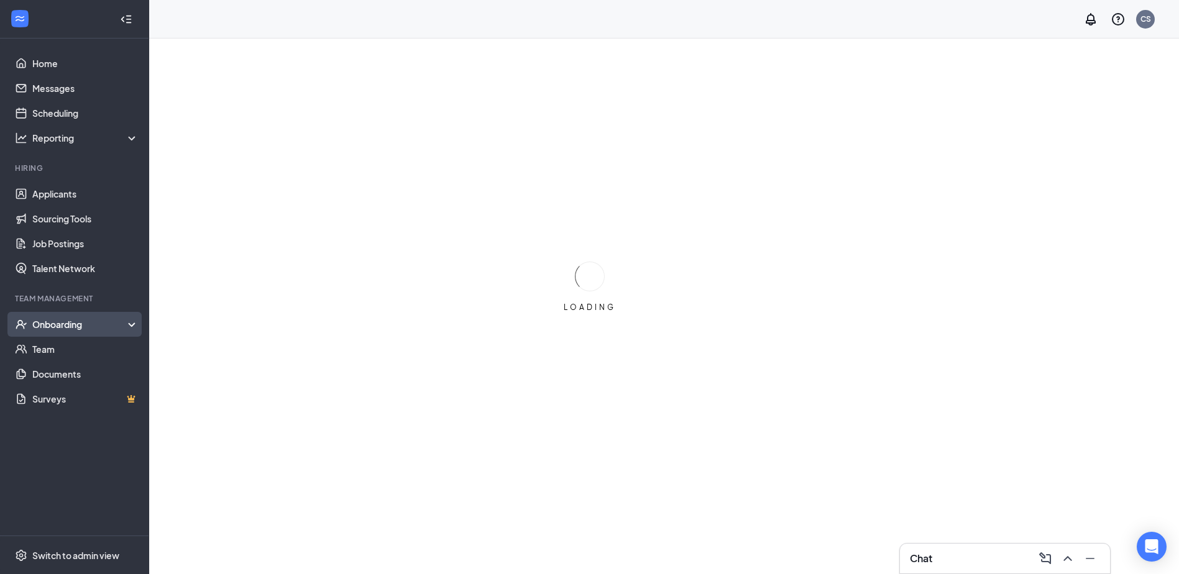 The width and height of the screenshot is (1179, 574). I want to click on svg: WorkstreamLogo, so click(20, 19).